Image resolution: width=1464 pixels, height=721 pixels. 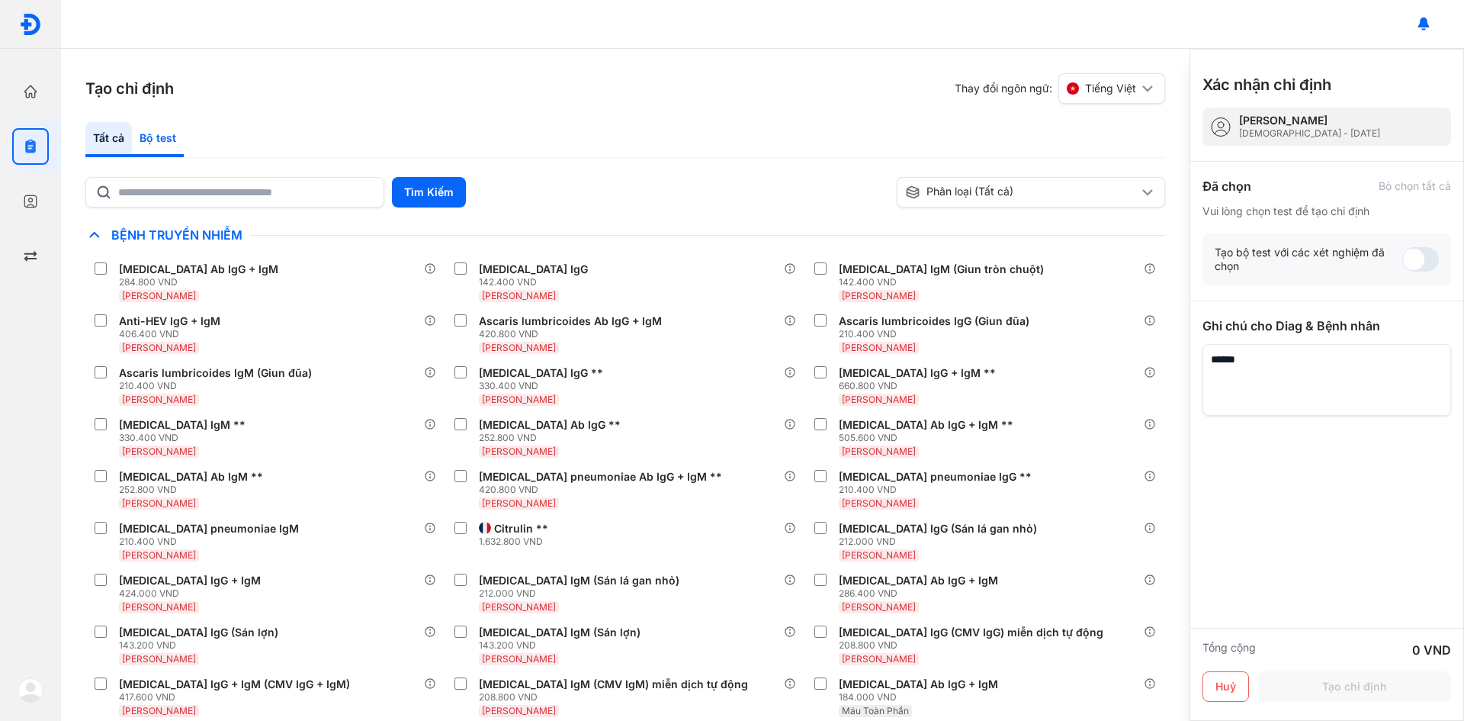 What do you see at coordinates (875, 710) in the screenshot?
I see `span: Máu Toàn Phần` at bounding box center [875, 710].